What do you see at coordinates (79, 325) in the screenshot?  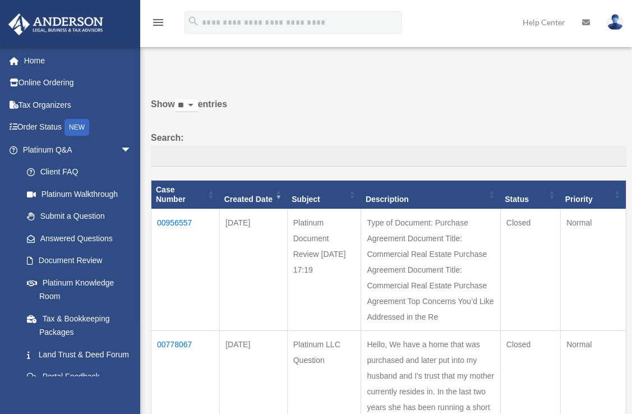 I see `a: Tax & Bookkeeping Packages` at bounding box center [79, 325].